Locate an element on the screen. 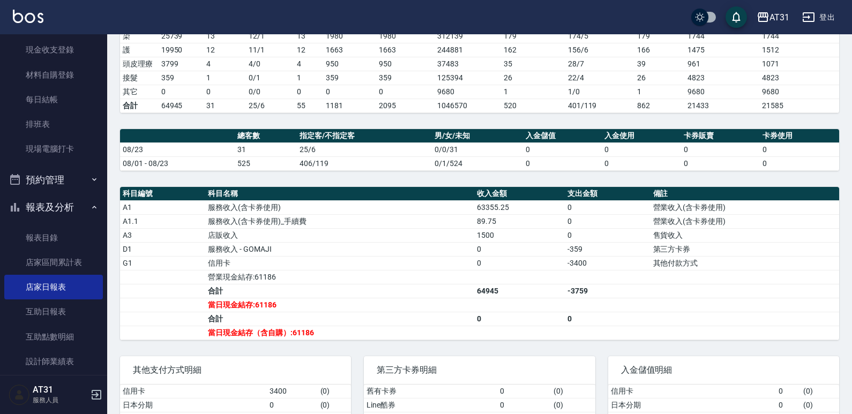 Image resolution: width=852 pixels, height=414 pixels. a: 報表目錄 is located at coordinates (54, 238).